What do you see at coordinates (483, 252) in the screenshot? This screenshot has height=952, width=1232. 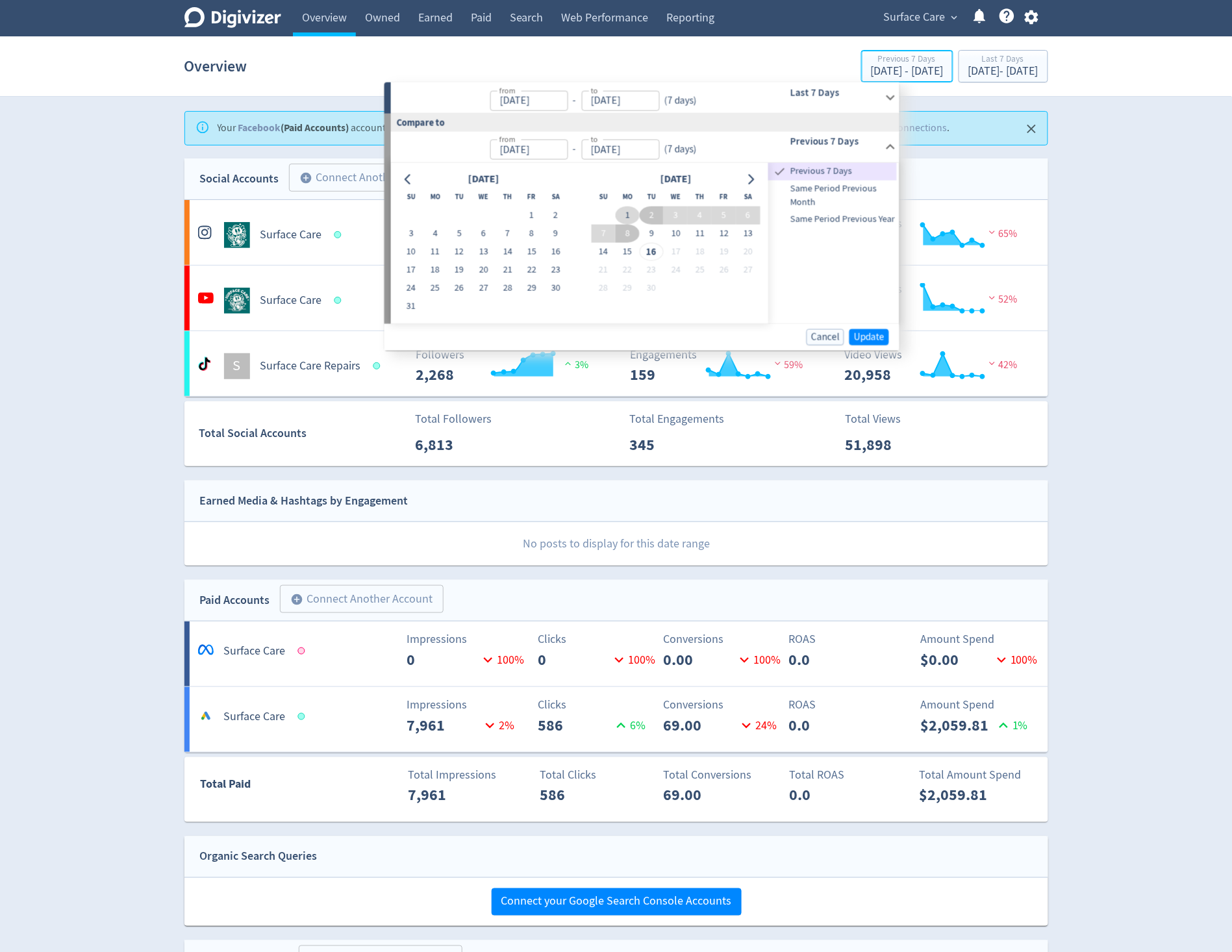 I see `button: 13` at bounding box center [483, 252].